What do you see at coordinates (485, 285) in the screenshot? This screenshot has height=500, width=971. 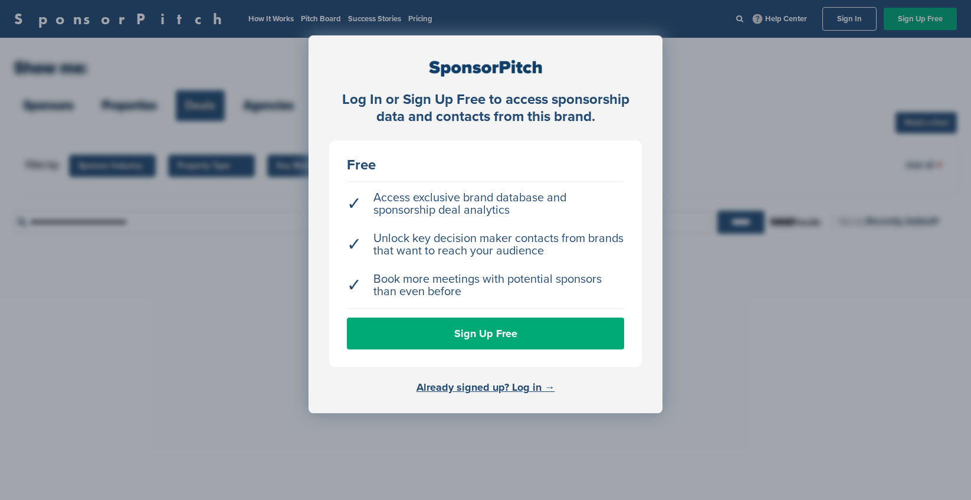 I see `li: Book more meetings with potential sponsors than even before` at bounding box center [485, 285].